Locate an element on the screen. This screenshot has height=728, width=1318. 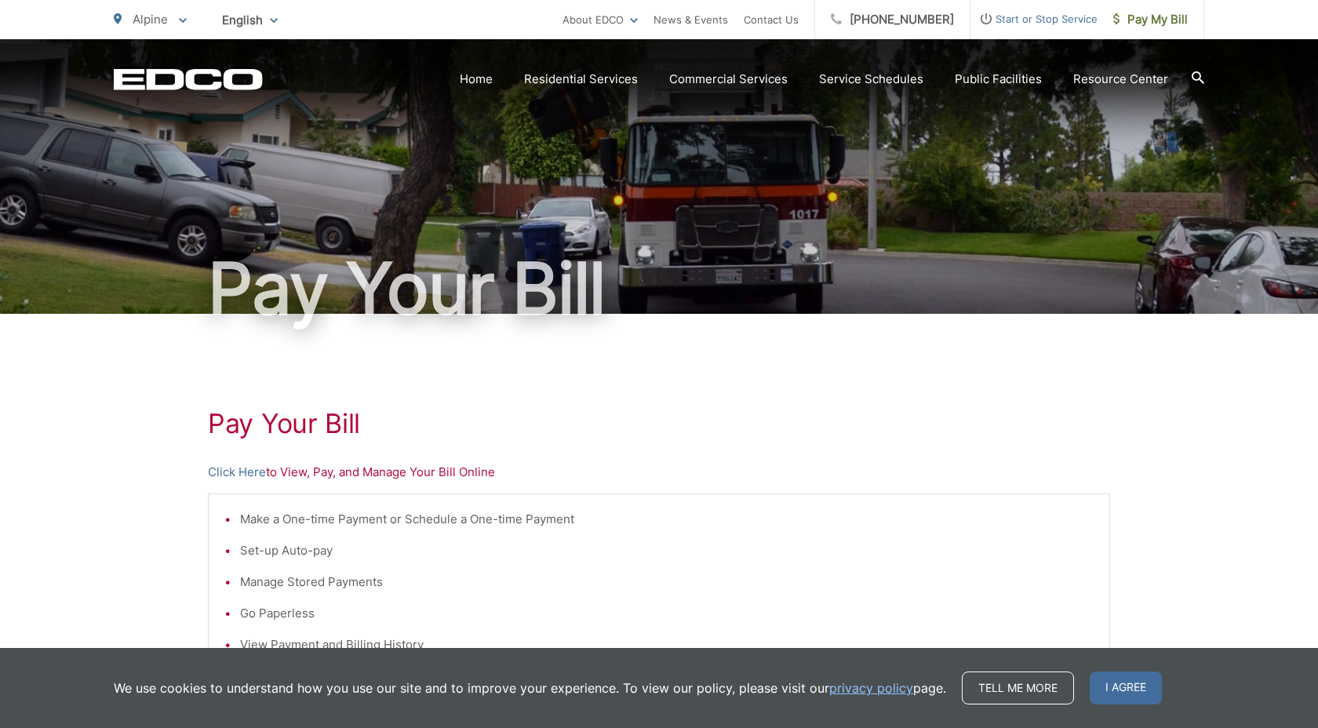
a: EDCD logo. Return to the homepage. is located at coordinates (188, 79).